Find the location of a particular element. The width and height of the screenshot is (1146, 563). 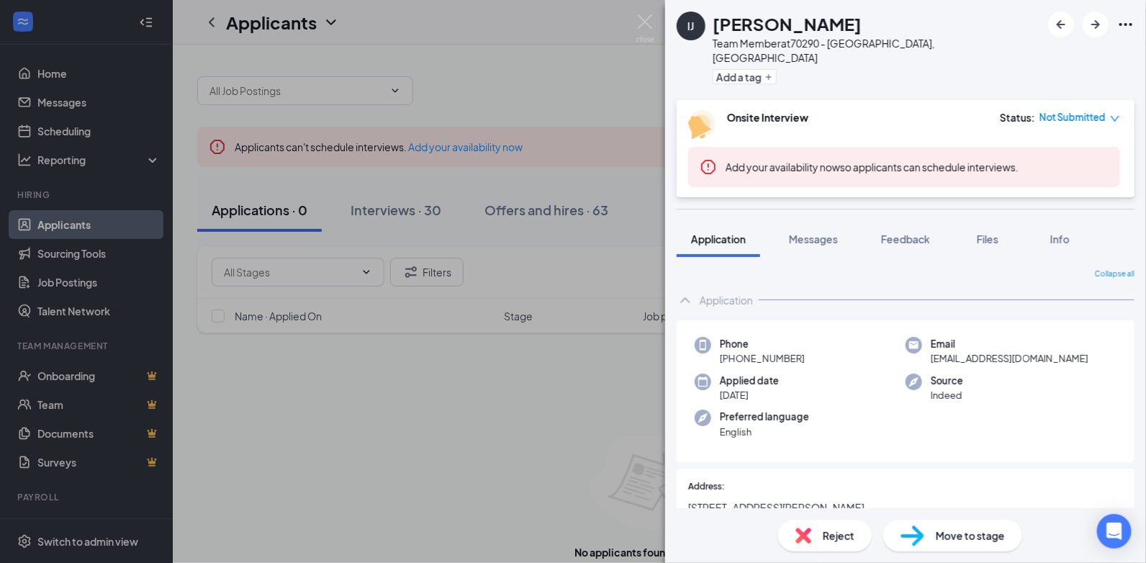

span: Collapse all is located at coordinates (1114, 274).